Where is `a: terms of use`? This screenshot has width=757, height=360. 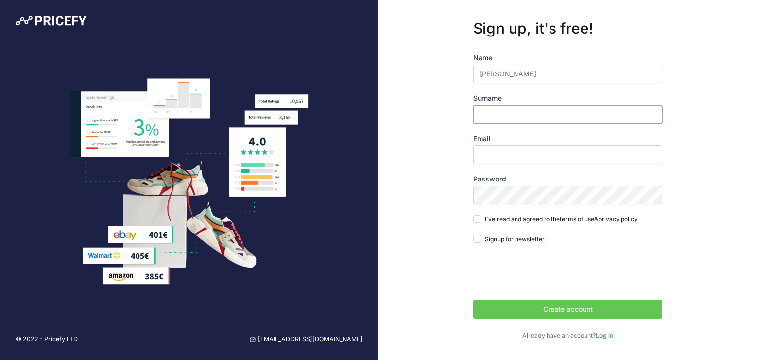 a: terms of use is located at coordinates (577, 219).